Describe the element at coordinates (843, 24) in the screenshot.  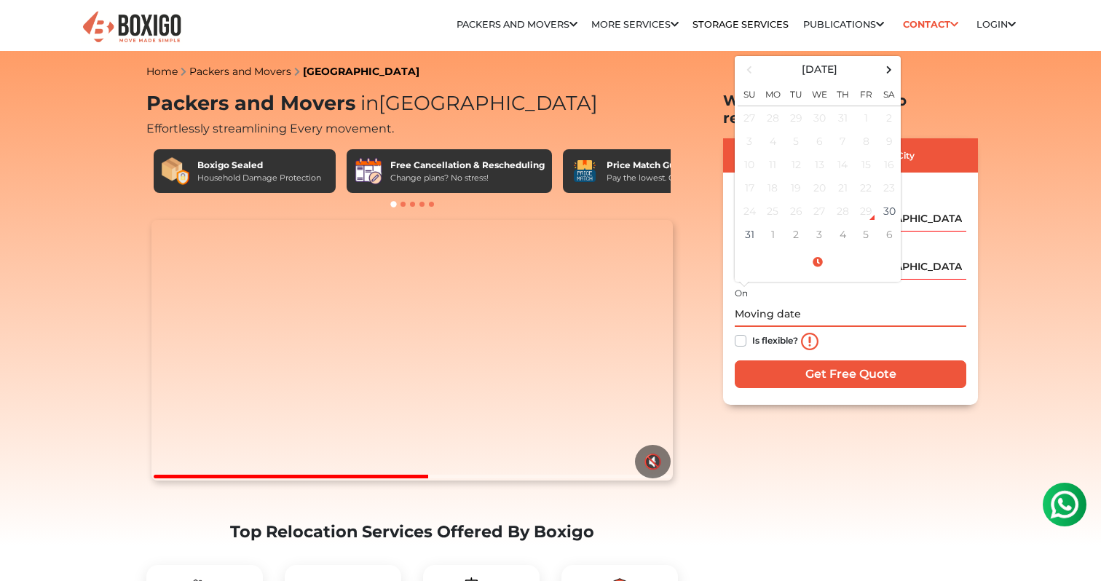
I see `a: Publications` at that location.